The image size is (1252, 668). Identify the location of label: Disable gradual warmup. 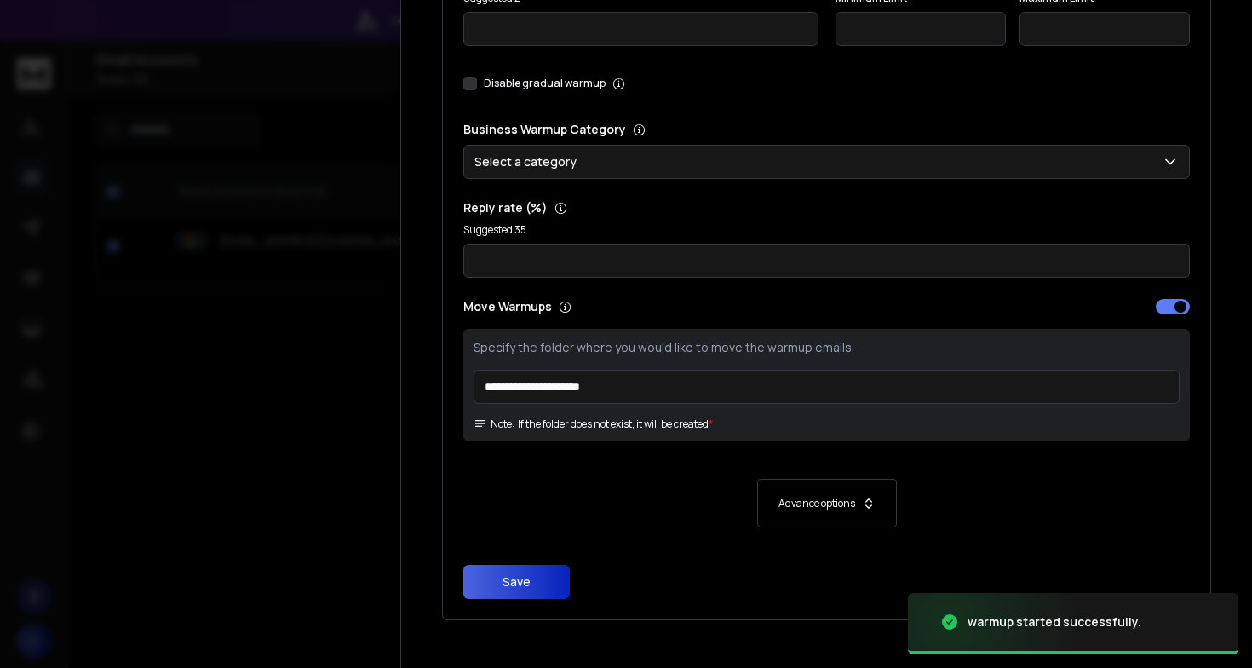
(544, 83).